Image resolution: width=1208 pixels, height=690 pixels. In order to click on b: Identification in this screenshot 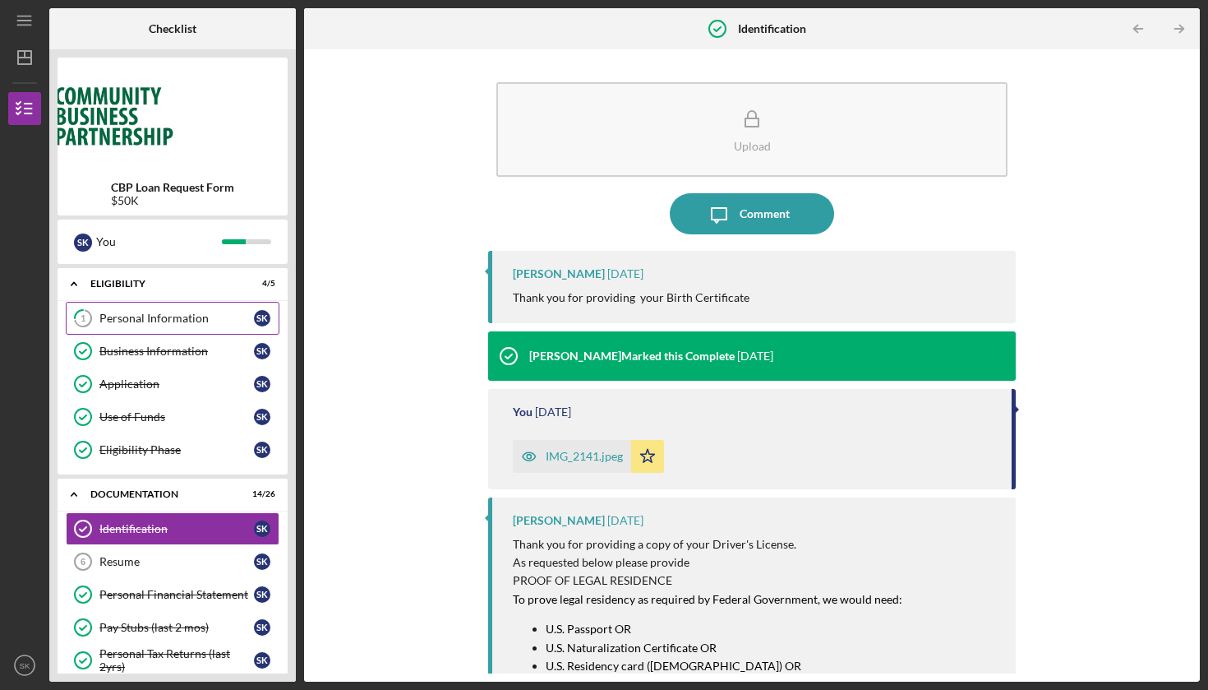, I will do `click(772, 29)`.